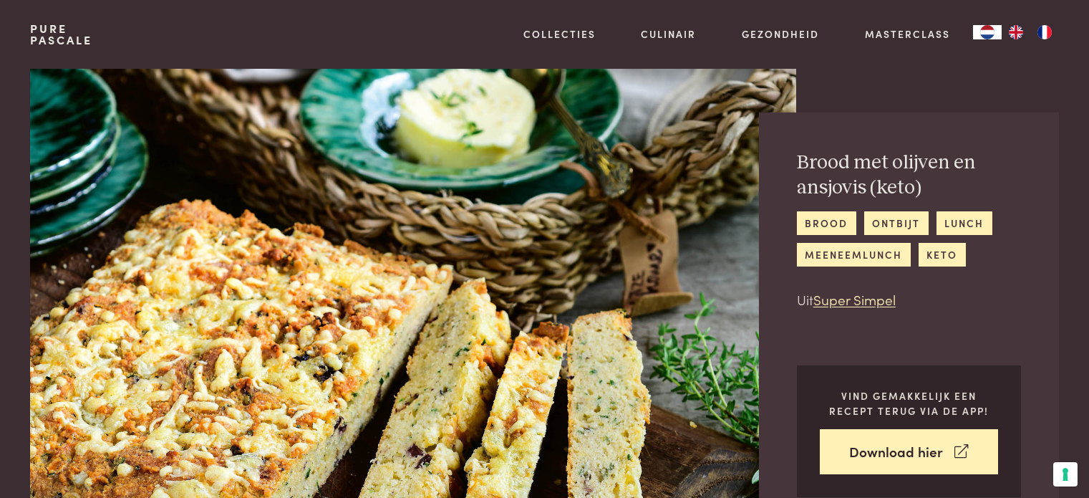 The image size is (1089, 498). I want to click on a: PurePascale, so click(61, 34).